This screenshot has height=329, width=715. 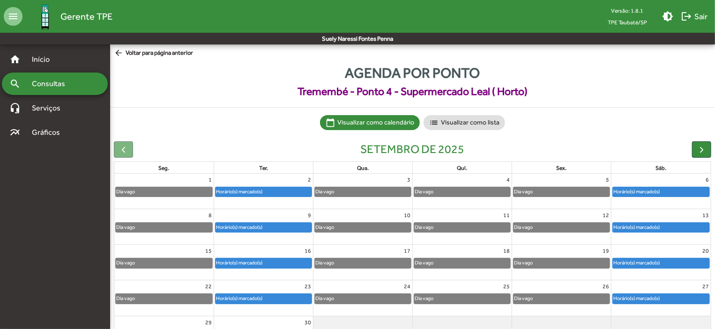 I want to click on span: Consultas, so click(x=52, y=84).